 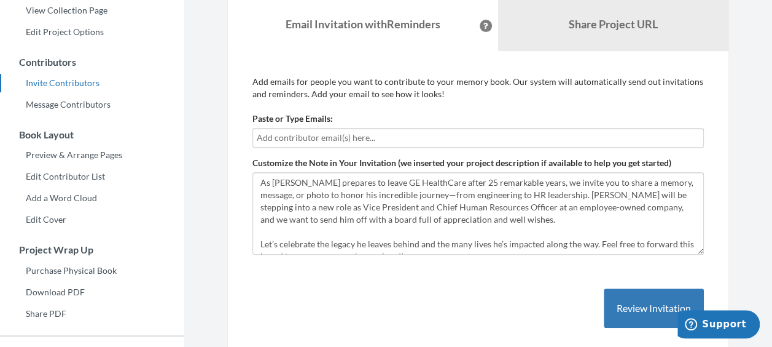 I want to click on h3: Book Layout, so click(x=92, y=135).